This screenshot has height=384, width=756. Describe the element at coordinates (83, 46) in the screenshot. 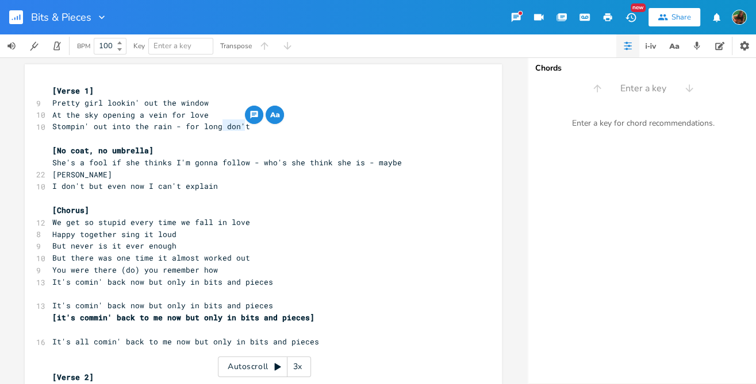

I see `div: BPM` at that location.